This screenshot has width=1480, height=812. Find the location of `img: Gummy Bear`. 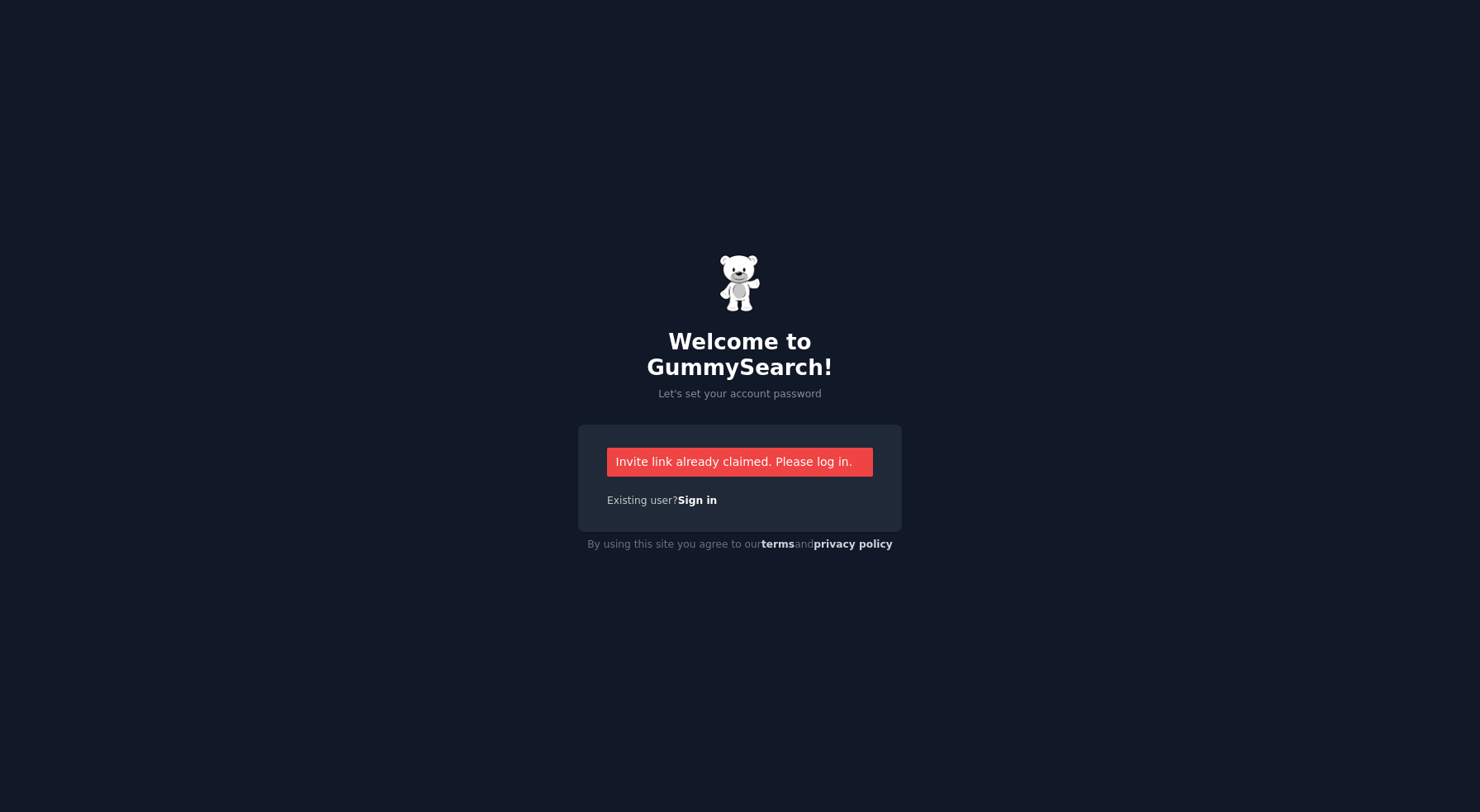

img: Gummy Bear is located at coordinates (740, 283).